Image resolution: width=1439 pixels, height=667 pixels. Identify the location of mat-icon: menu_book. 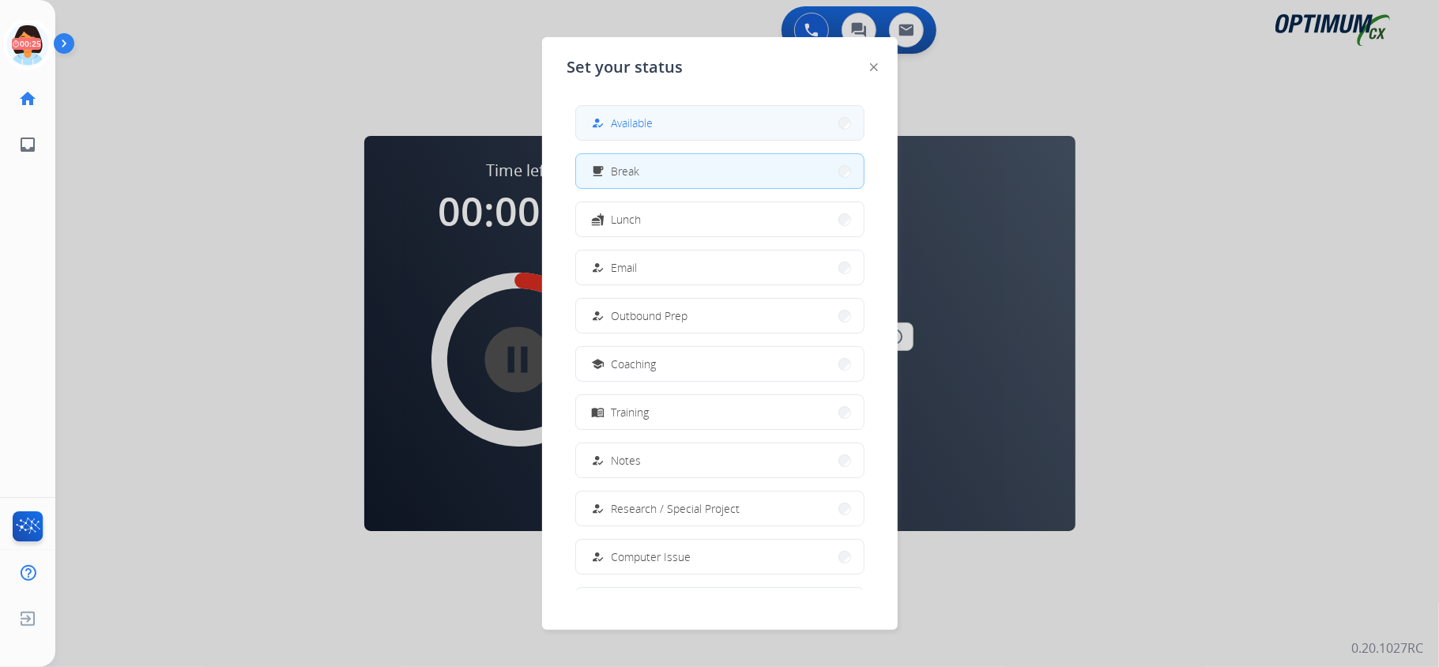
(597, 412).